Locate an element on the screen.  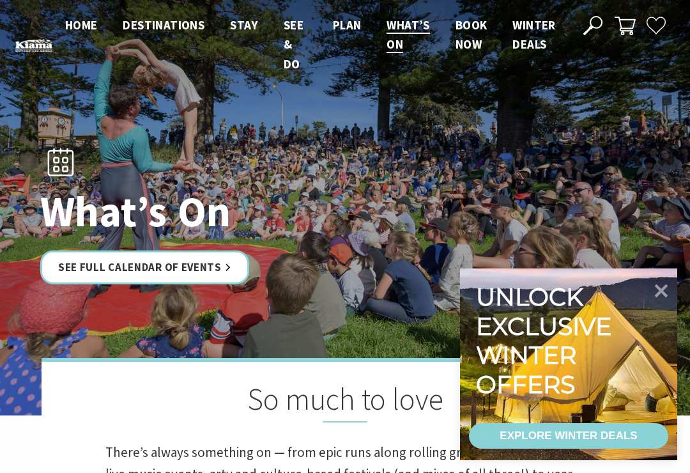
span: Winter Deals is located at coordinates (534, 35).